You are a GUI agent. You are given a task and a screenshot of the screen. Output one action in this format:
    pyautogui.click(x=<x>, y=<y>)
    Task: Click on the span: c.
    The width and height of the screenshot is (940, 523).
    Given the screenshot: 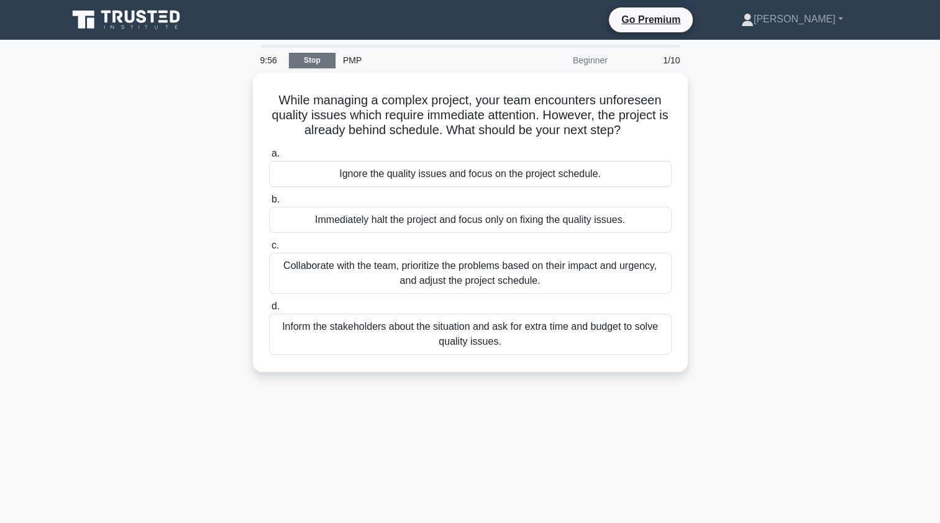 What is the action you would take?
    pyautogui.click(x=275, y=245)
    